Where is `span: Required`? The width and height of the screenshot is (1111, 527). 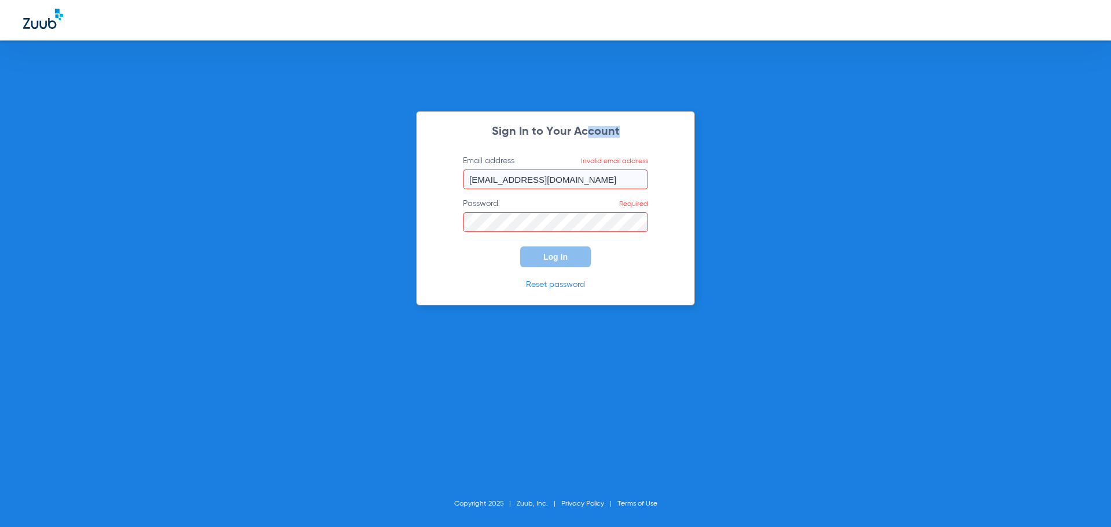 span: Required is located at coordinates (634, 204).